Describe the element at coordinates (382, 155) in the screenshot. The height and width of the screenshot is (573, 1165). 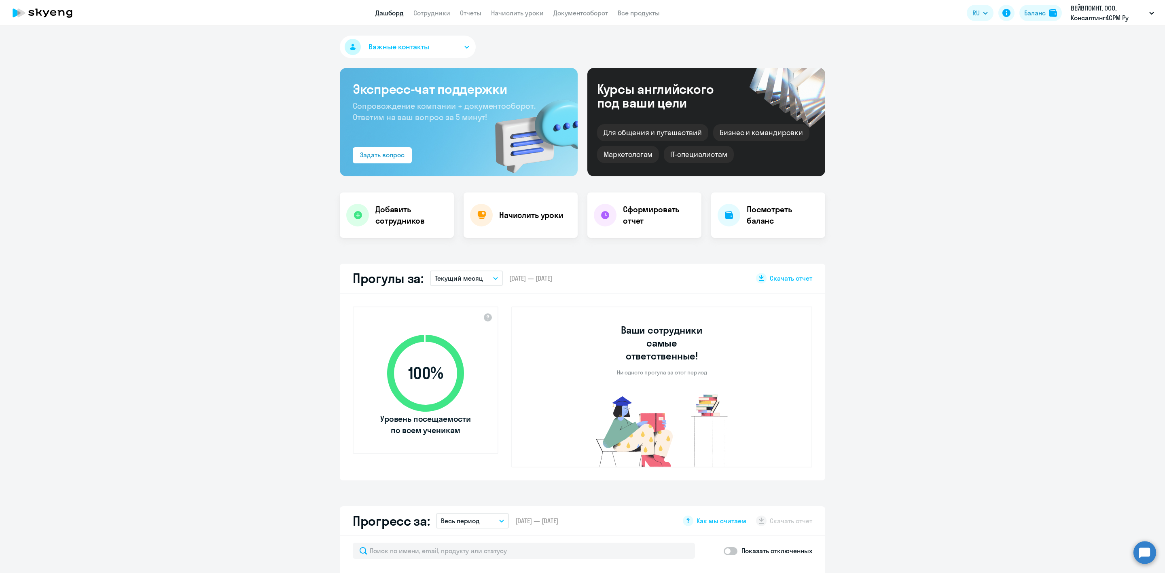
I see `button: Задать вопрос` at that location.